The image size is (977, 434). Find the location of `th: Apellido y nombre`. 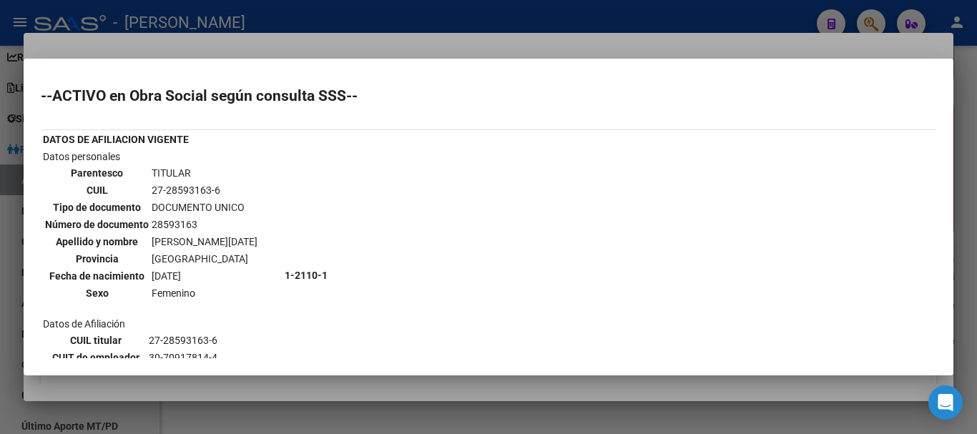

th: Apellido y nombre is located at coordinates (97, 242).